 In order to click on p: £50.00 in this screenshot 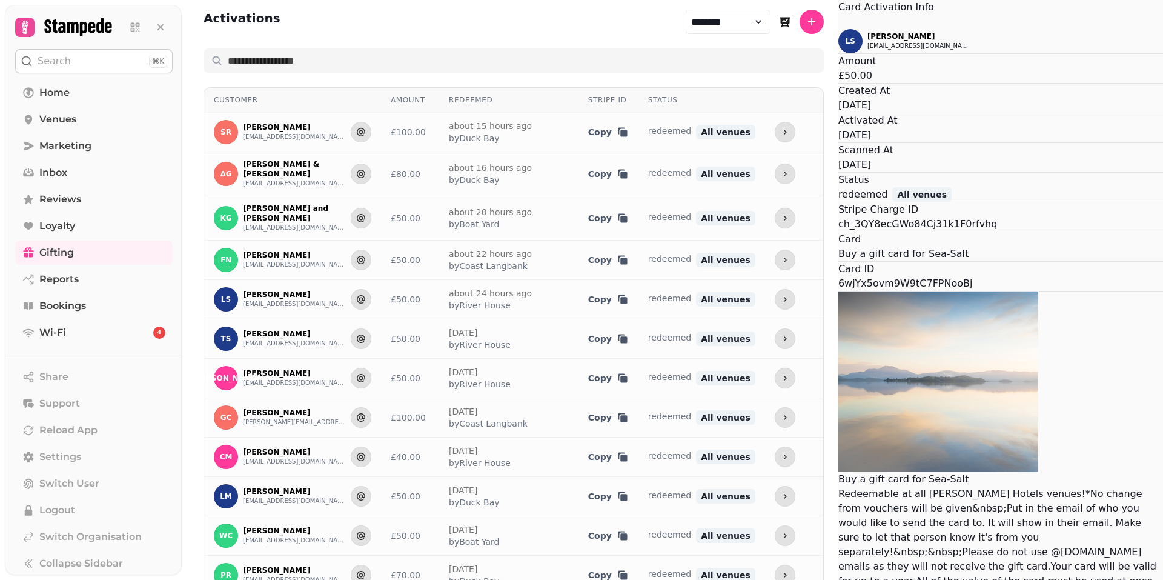, I will do `click(1001, 76)`.